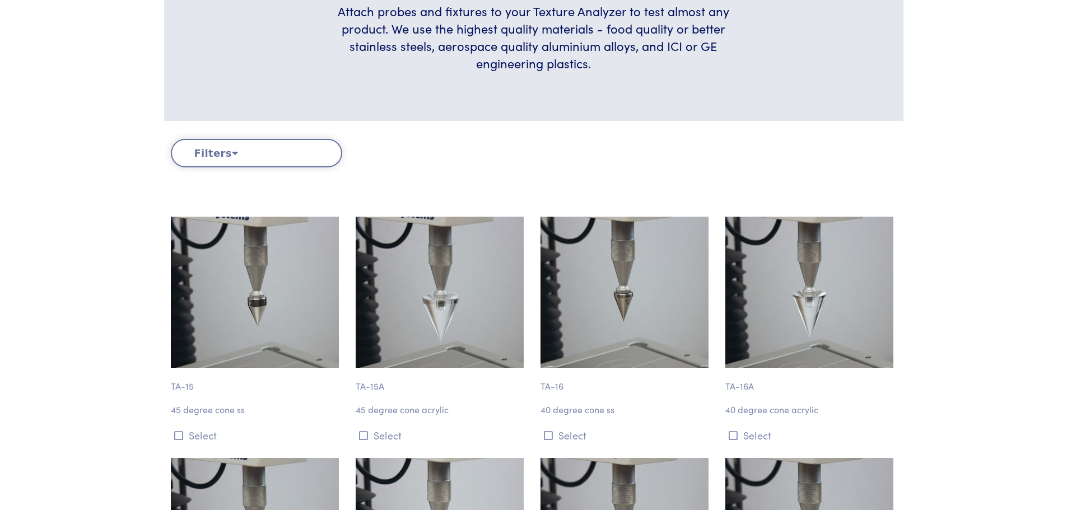  I want to click on img: cone_ta-15a_45-degree_2.jpg, so click(440, 292).